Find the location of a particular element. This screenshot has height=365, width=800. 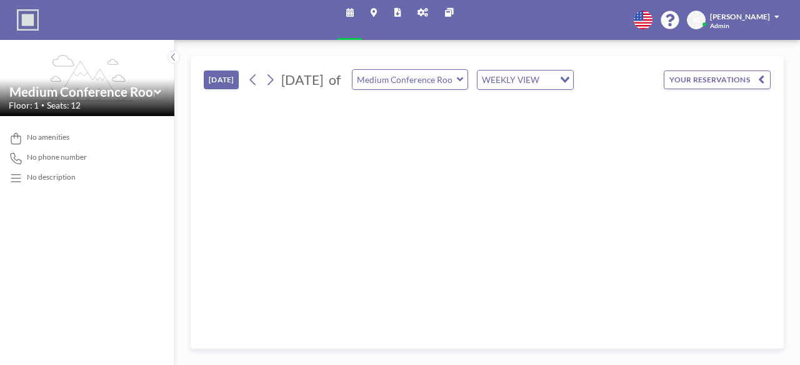

span: Floor: 1 is located at coordinates (24, 105).